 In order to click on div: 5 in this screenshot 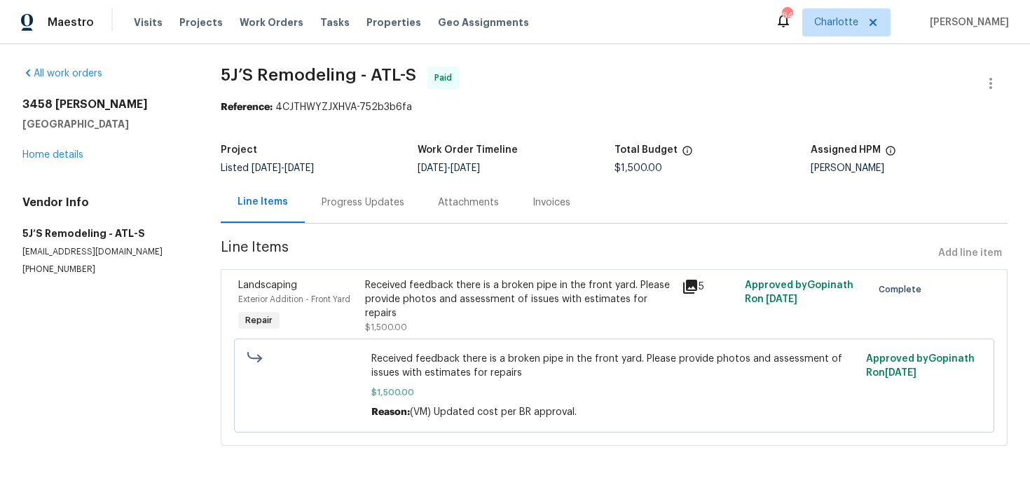, I will do `click(709, 286)`.